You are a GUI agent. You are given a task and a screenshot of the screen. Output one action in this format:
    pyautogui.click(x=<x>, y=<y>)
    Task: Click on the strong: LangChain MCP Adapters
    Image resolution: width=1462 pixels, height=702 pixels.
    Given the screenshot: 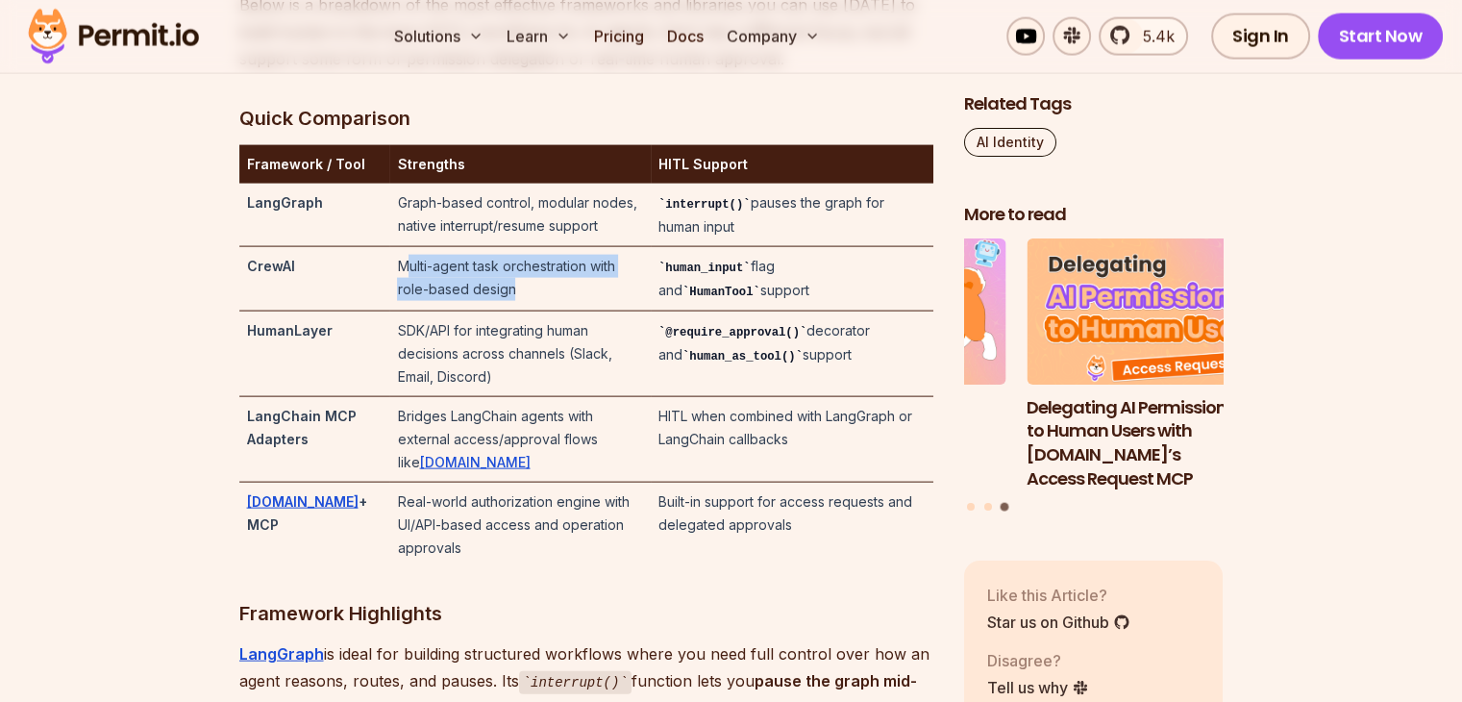 What is the action you would take?
    pyautogui.click(x=302, y=427)
    